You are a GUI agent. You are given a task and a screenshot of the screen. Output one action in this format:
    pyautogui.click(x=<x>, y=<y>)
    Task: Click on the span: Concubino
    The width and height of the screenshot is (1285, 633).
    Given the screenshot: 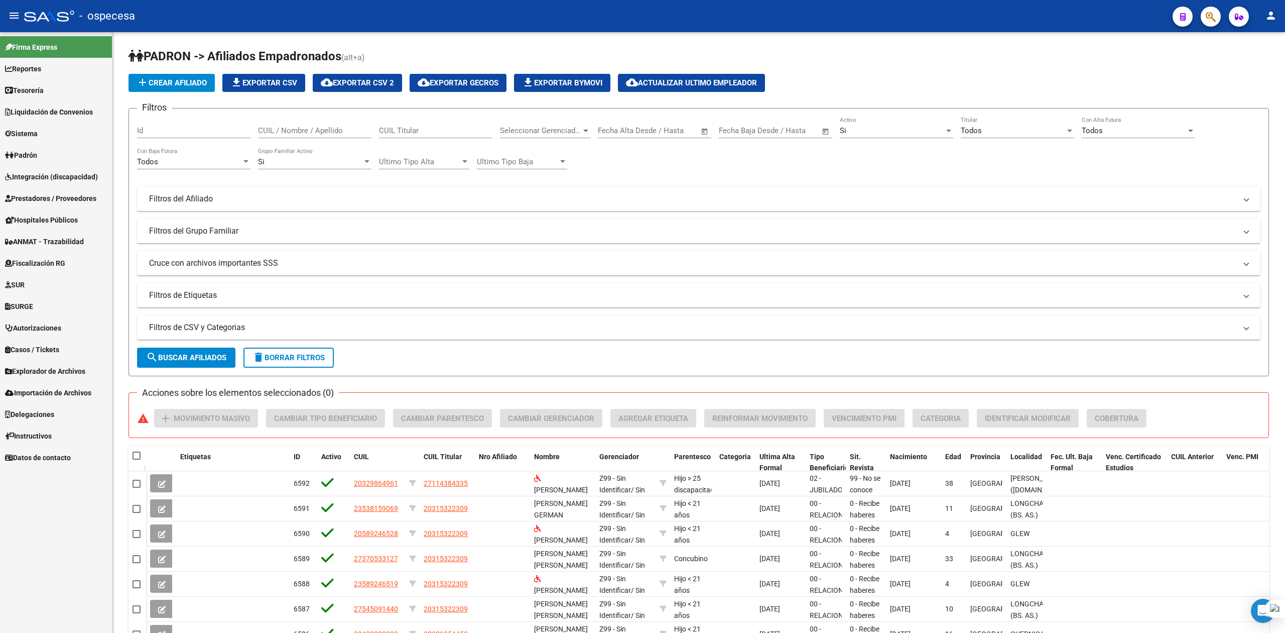 What is the action you would take?
    pyautogui.click(x=691, y=558)
    